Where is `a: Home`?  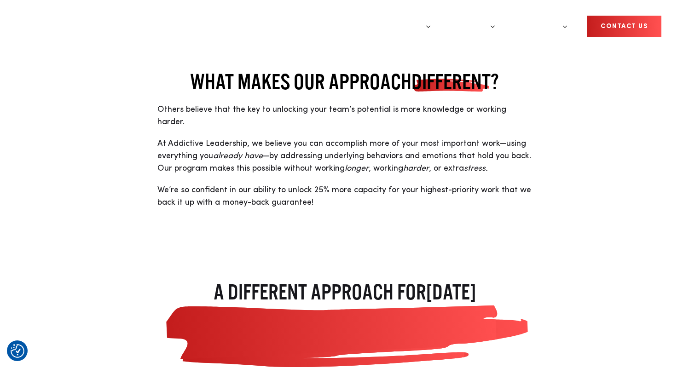 a: Home is located at coordinates (55, 27).